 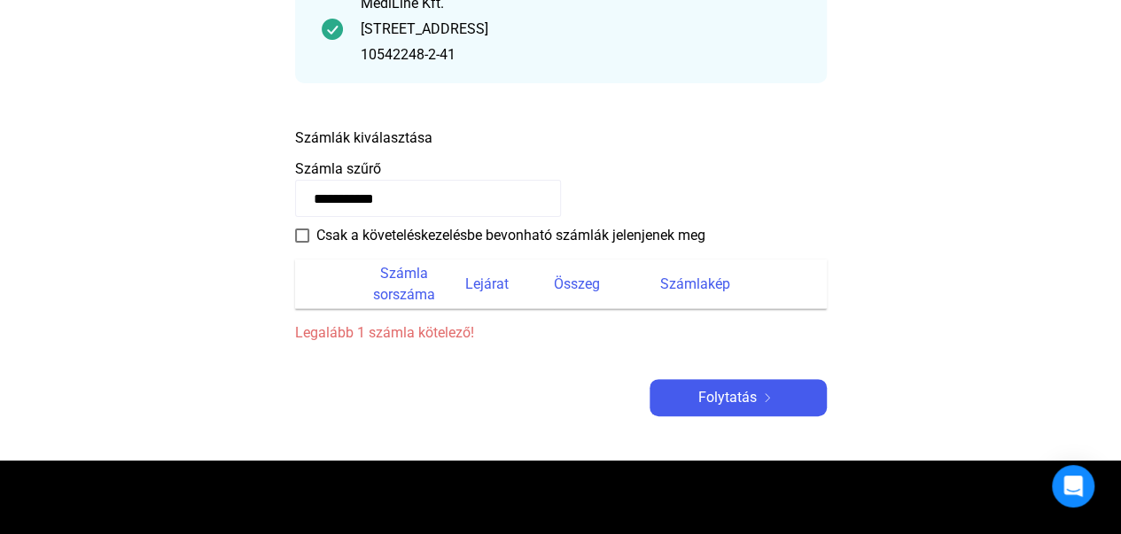 What do you see at coordinates (363, 137) in the screenshot?
I see `font: Számlák kiválasztása` at bounding box center [363, 137].